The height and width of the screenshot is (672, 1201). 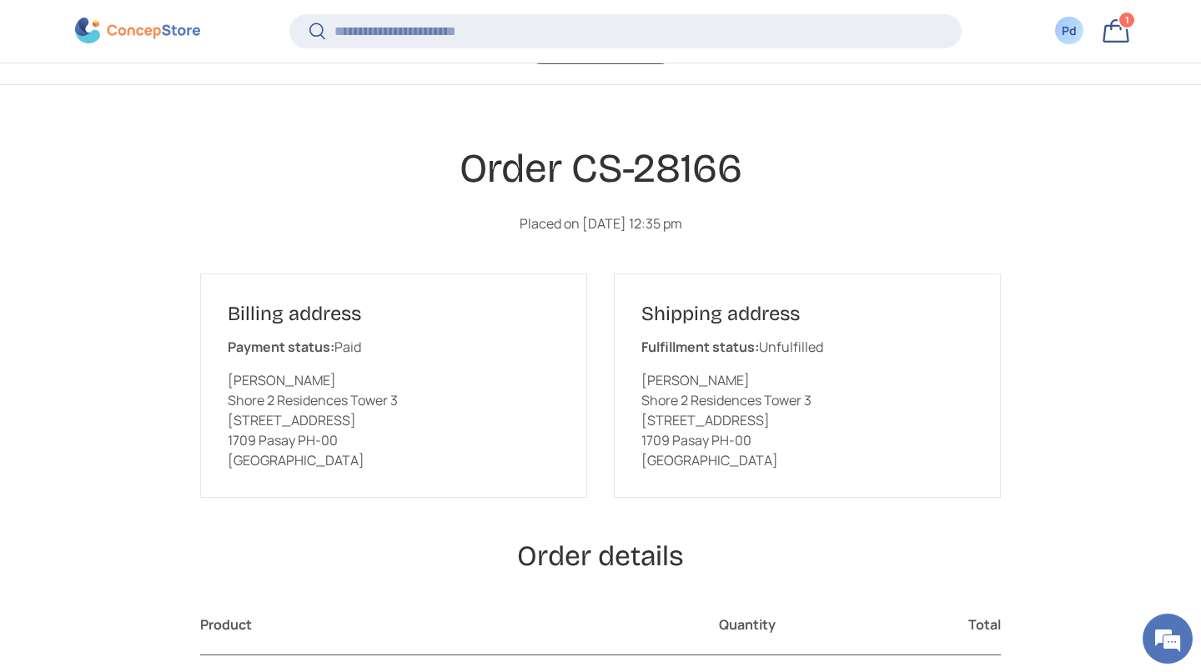 I want to click on p: Paid, so click(x=394, y=347).